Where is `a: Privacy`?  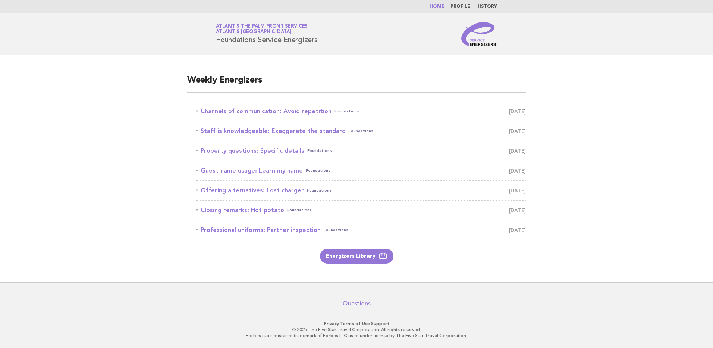
a: Privacy is located at coordinates (331, 323).